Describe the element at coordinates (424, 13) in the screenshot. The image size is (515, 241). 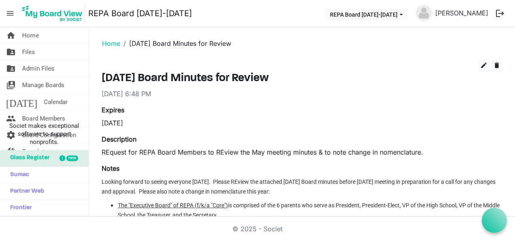
I see `img: no-profile-picture.svg` at that location.